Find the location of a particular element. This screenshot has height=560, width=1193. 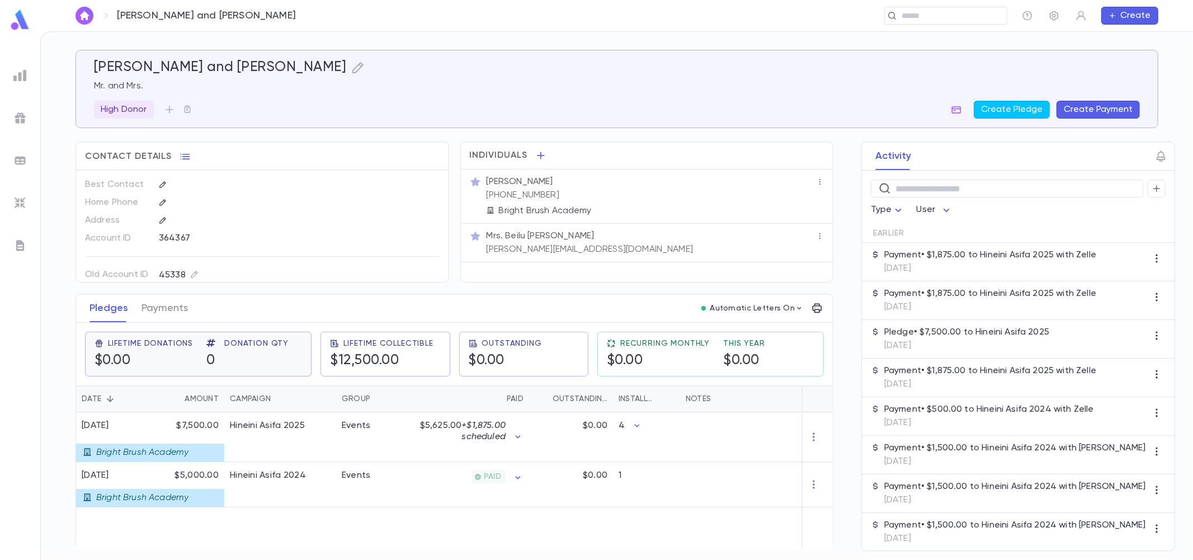

button: Payments is located at coordinates (164, 308).